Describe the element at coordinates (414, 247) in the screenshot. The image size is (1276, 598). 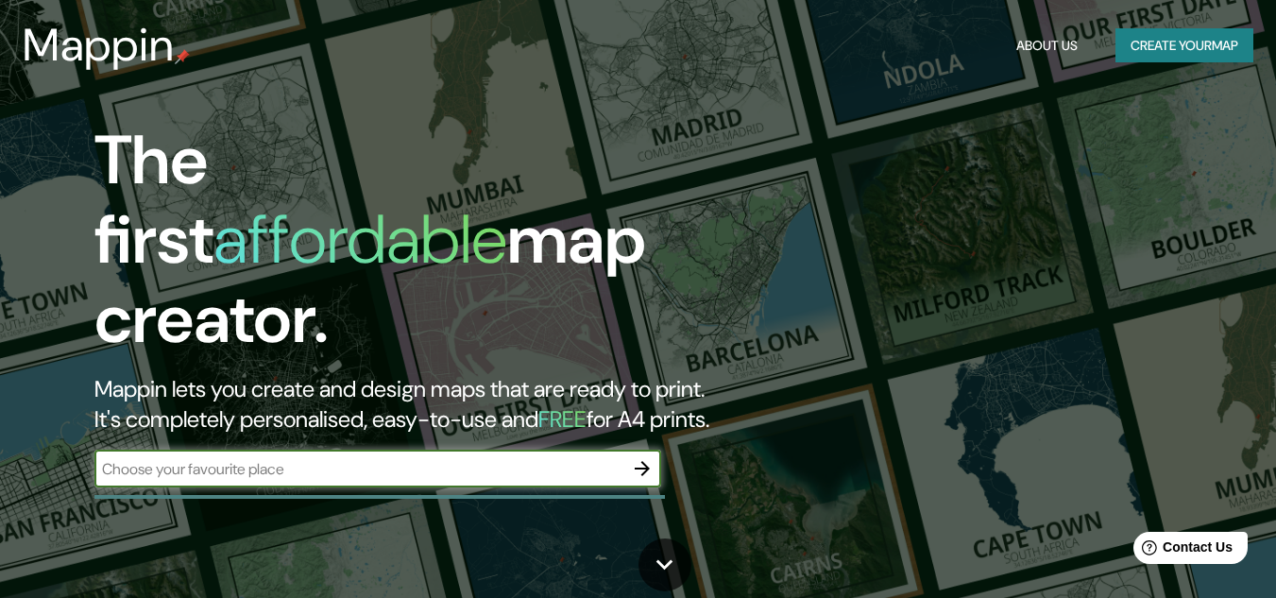
I see `h1: The first map creator.` at that location.